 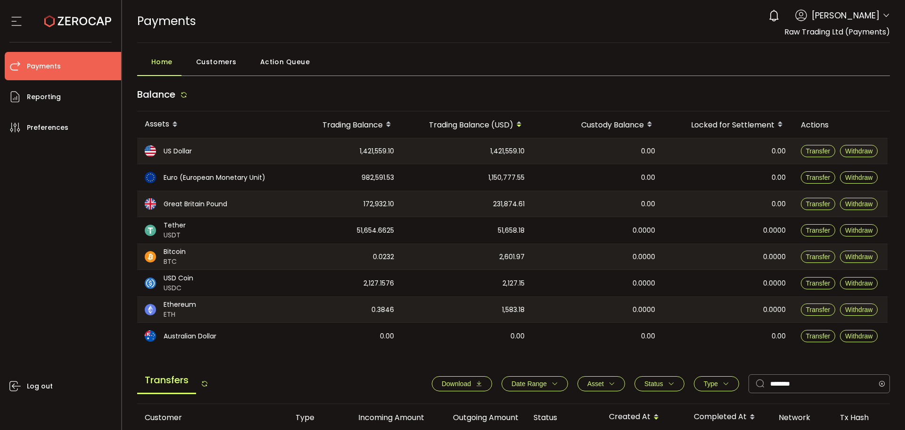 What do you see at coordinates (174, 251) in the screenshot?
I see `span: Bitcoin` at bounding box center [174, 251].